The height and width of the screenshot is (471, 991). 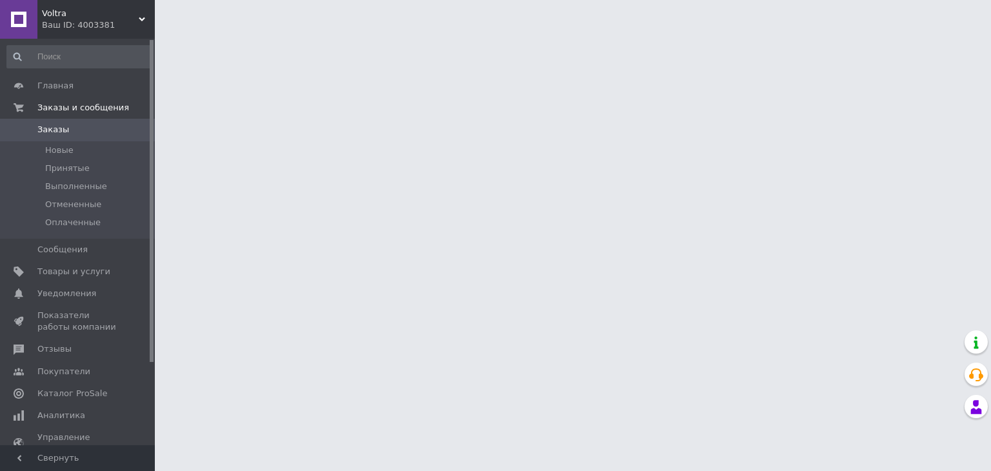 What do you see at coordinates (53, 130) in the screenshot?
I see `span: Заказы` at bounding box center [53, 130].